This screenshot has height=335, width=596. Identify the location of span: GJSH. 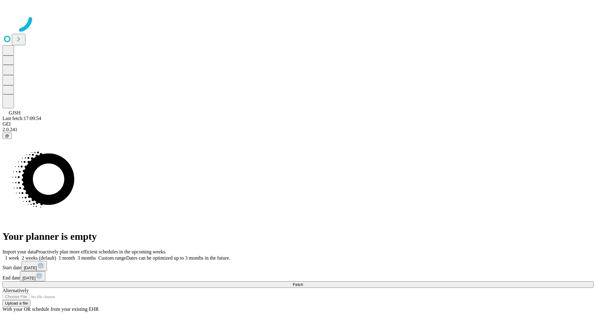
(15, 113).